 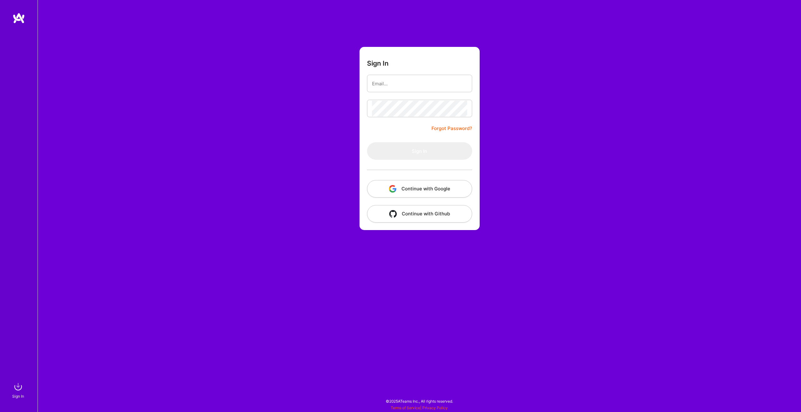 What do you see at coordinates (405, 408) in the screenshot?
I see `a: Terms of Service` at bounding box center [405, 408].